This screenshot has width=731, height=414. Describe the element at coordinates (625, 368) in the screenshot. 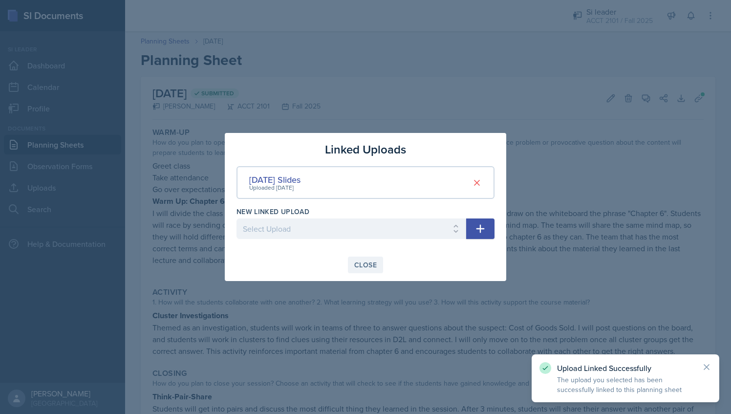

I see `p: Upload Linked Successfully` at that location.